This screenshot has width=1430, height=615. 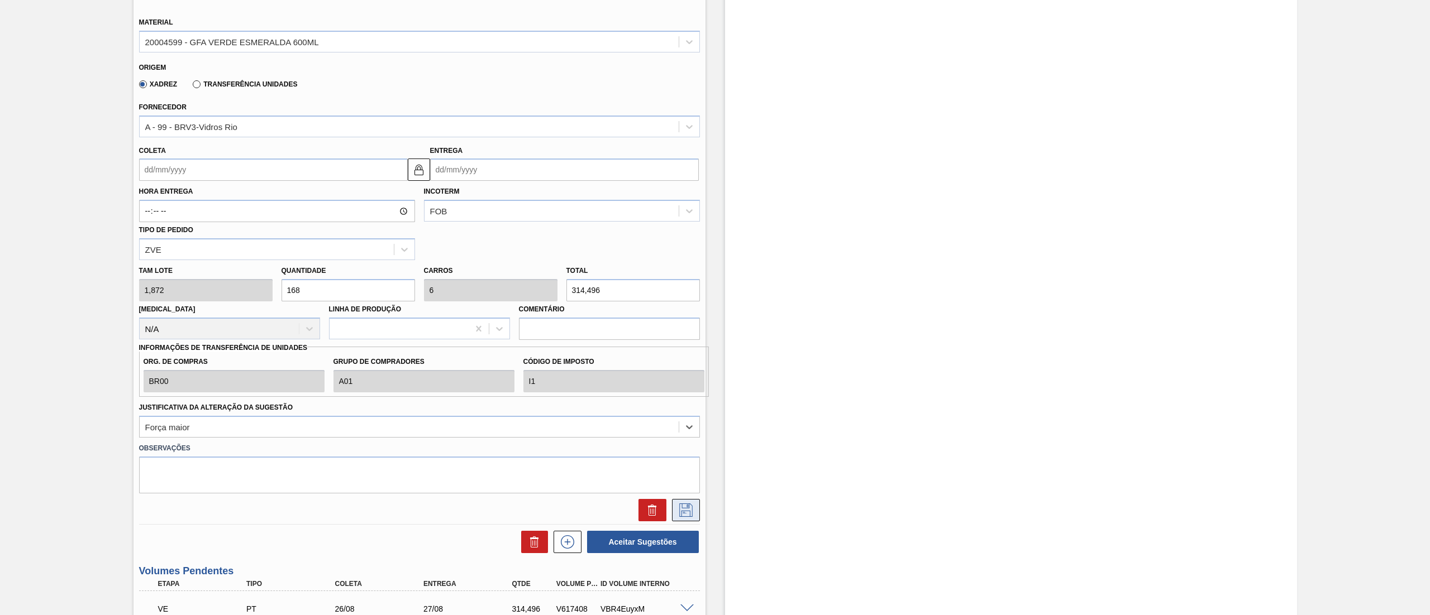 What do you see at coordinates (382, 584) in the screenshot?
I see `div: Coleta` at bounding box center [382, 584].